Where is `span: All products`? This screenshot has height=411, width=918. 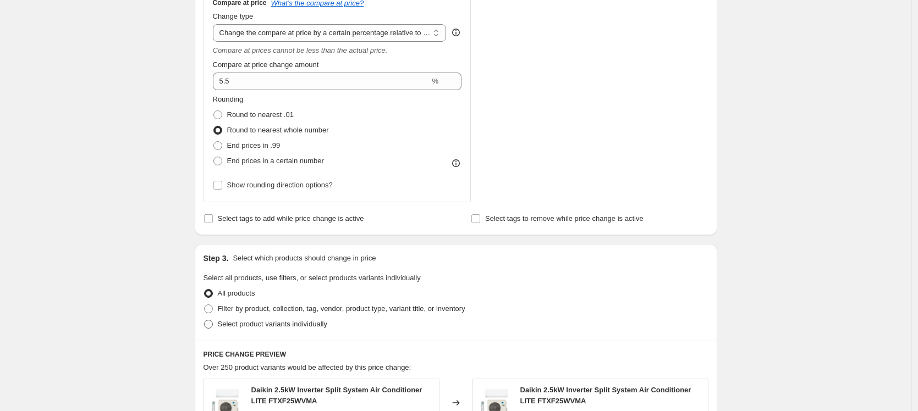
span: All products is located at coordinates (236, 293).